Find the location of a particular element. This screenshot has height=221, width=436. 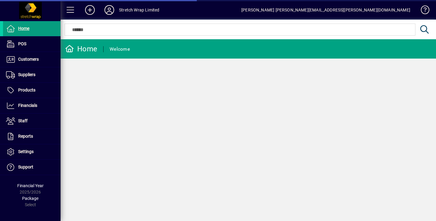

span: Support is located at coordinates (26, 167).